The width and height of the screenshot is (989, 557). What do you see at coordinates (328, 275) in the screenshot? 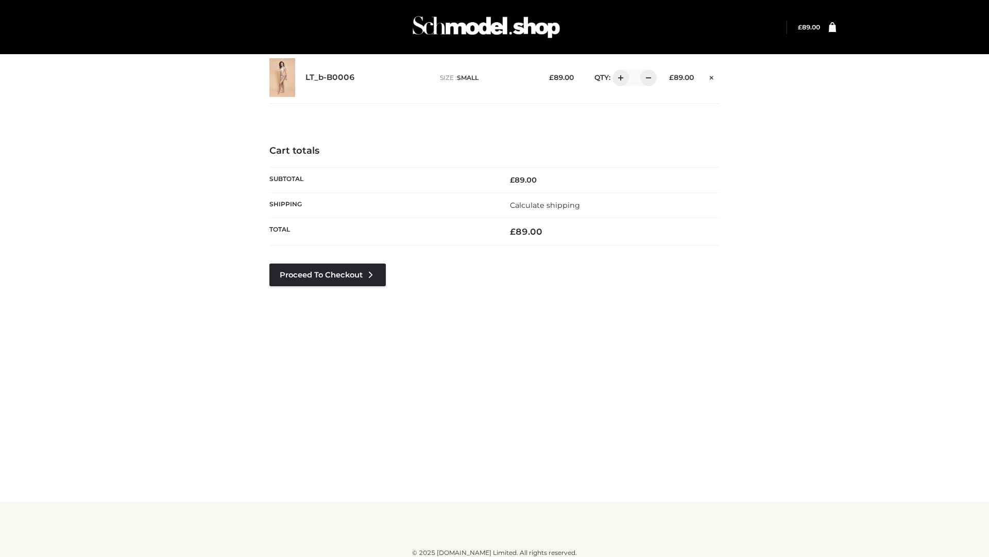
I see `a: Proceed to Checkout` at bounding box center [328, 275].